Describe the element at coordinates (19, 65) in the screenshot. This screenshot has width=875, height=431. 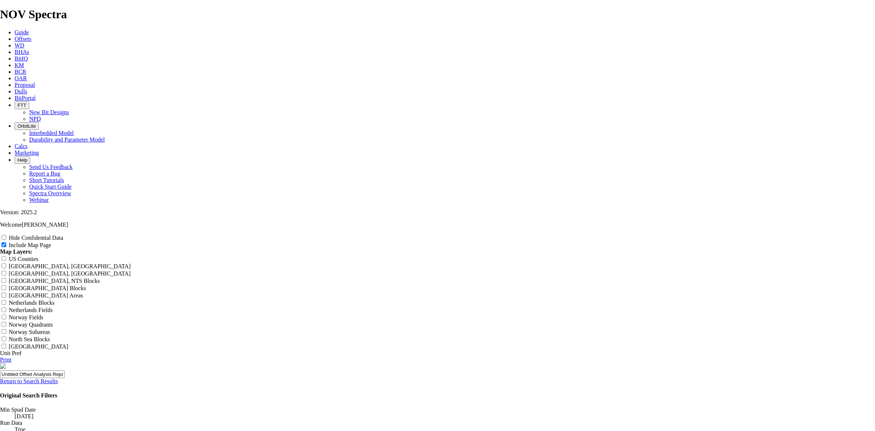
I see `span: KM` at that location.